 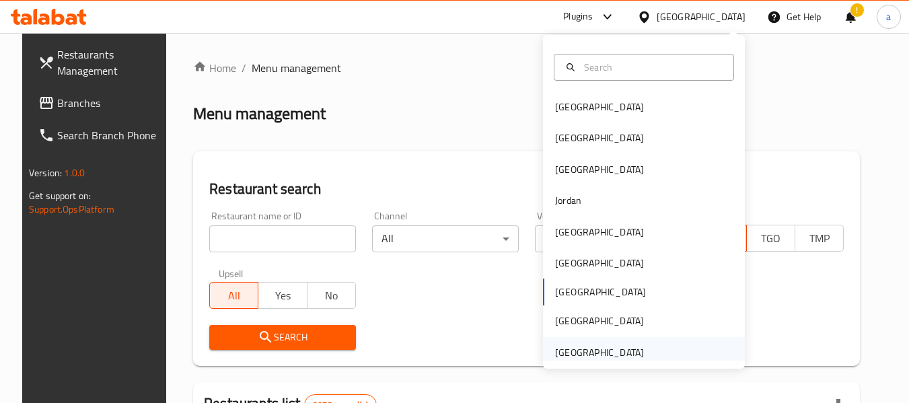 I want to click on a: Search Branch Phone, so click(x=101, y=135).